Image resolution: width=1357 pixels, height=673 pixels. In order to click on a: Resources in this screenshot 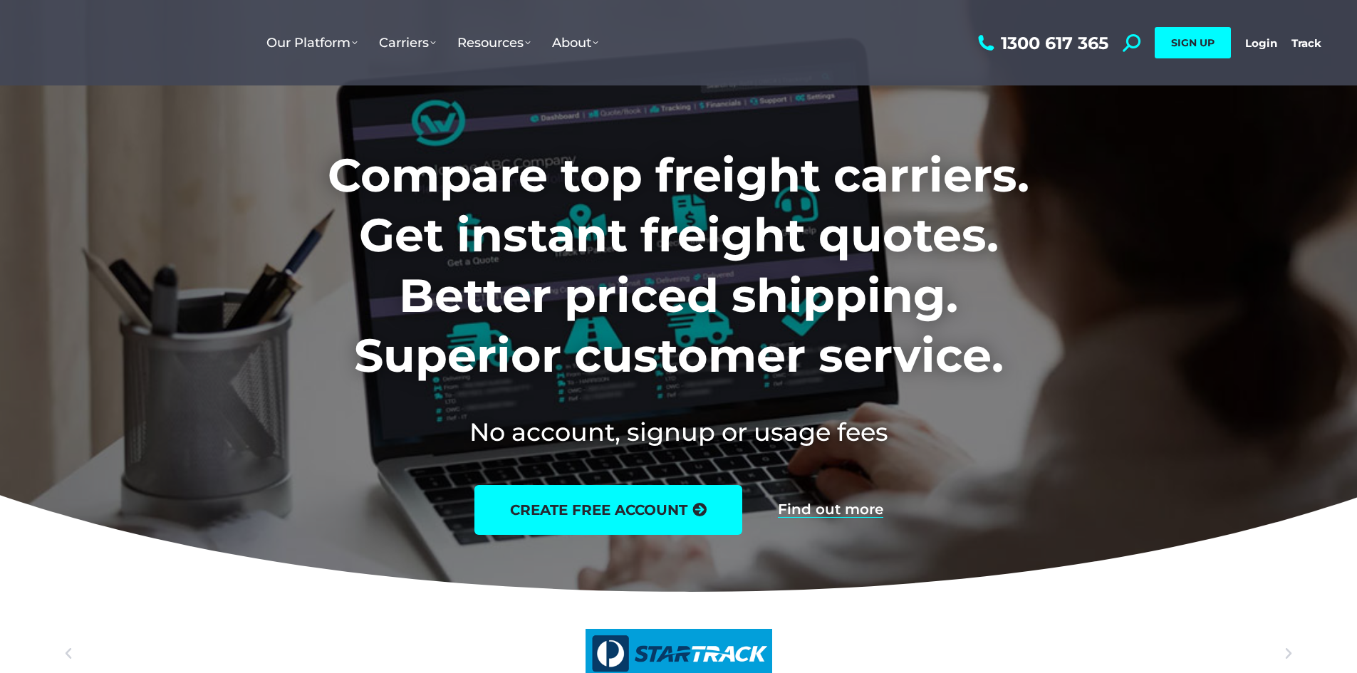, I will do `click(494, 43)`.